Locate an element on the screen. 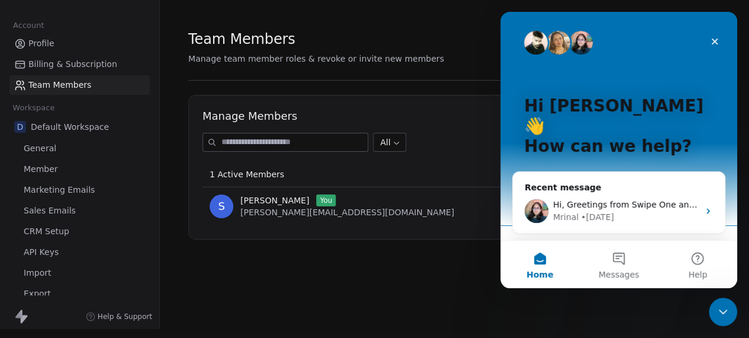 The width and height of the screenshot is (749, 338). span: Home is located at coordinates (39, 262).